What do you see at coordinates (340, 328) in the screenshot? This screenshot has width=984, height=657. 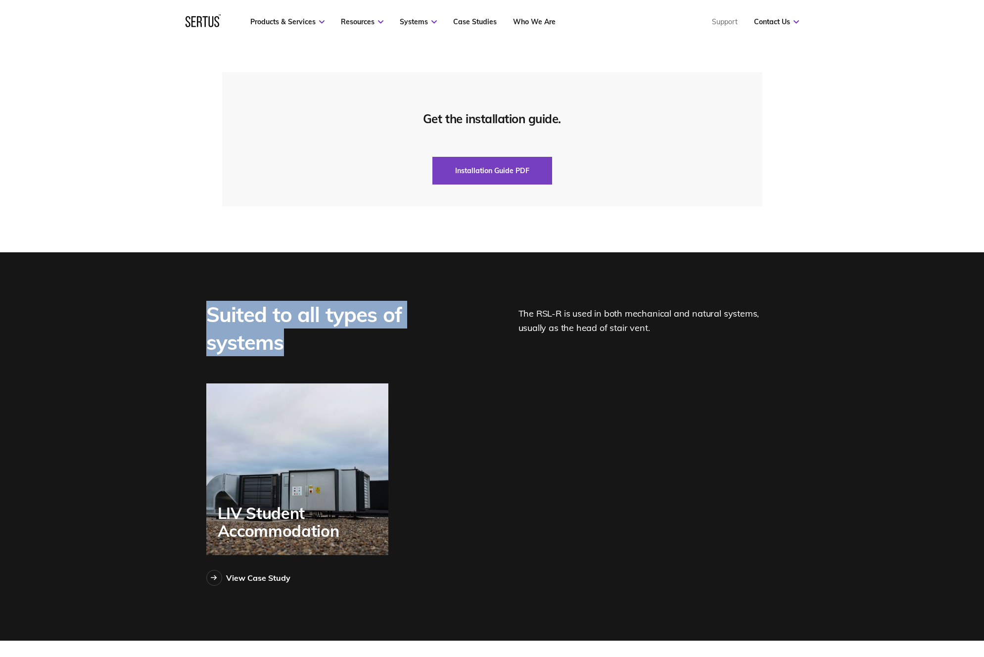 I see `div: Suited to all types of systems` at bounding box center [340, 328].